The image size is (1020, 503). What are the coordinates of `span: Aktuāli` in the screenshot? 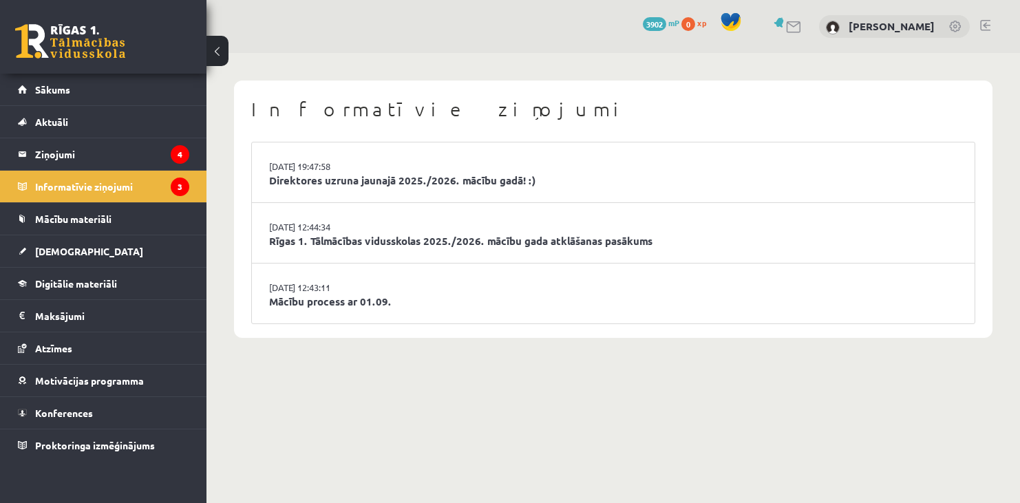 It's located at (52, 122).